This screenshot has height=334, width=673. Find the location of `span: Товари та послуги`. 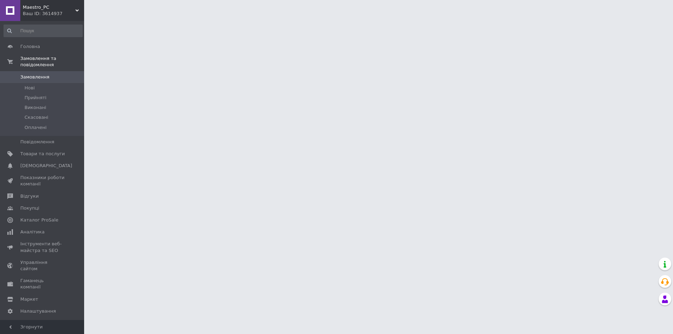

span: Товари та послуги is located at coordinates (42, 154).